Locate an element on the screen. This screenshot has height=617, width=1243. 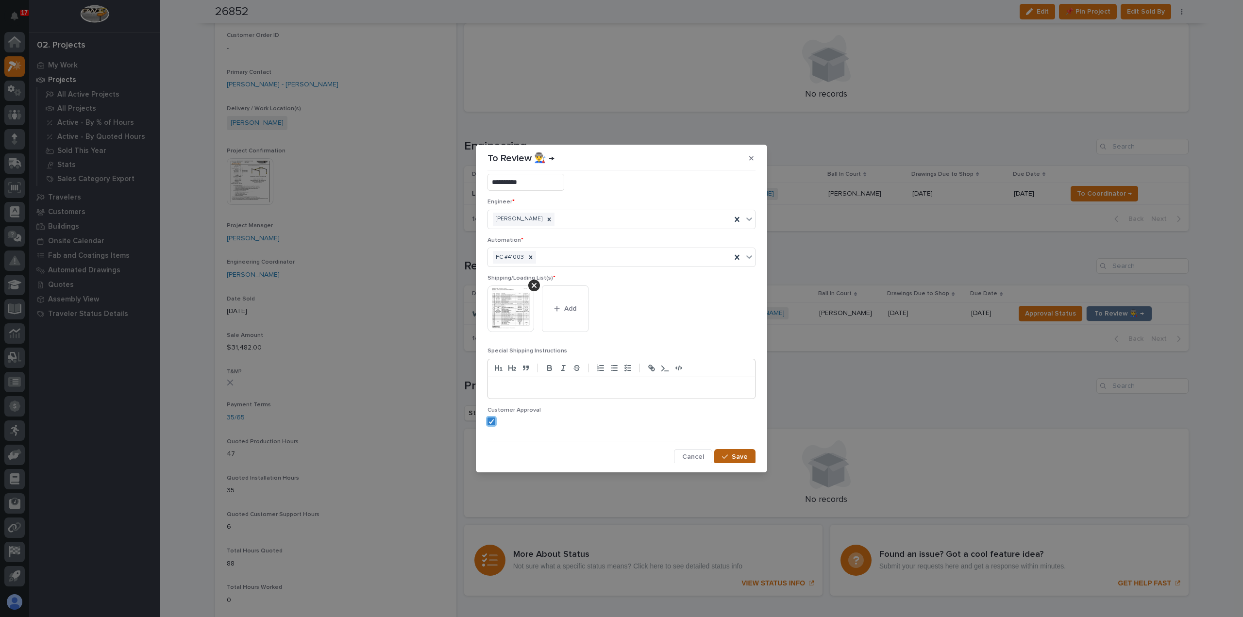
span: Cancel is located at coordinates (693, 457).